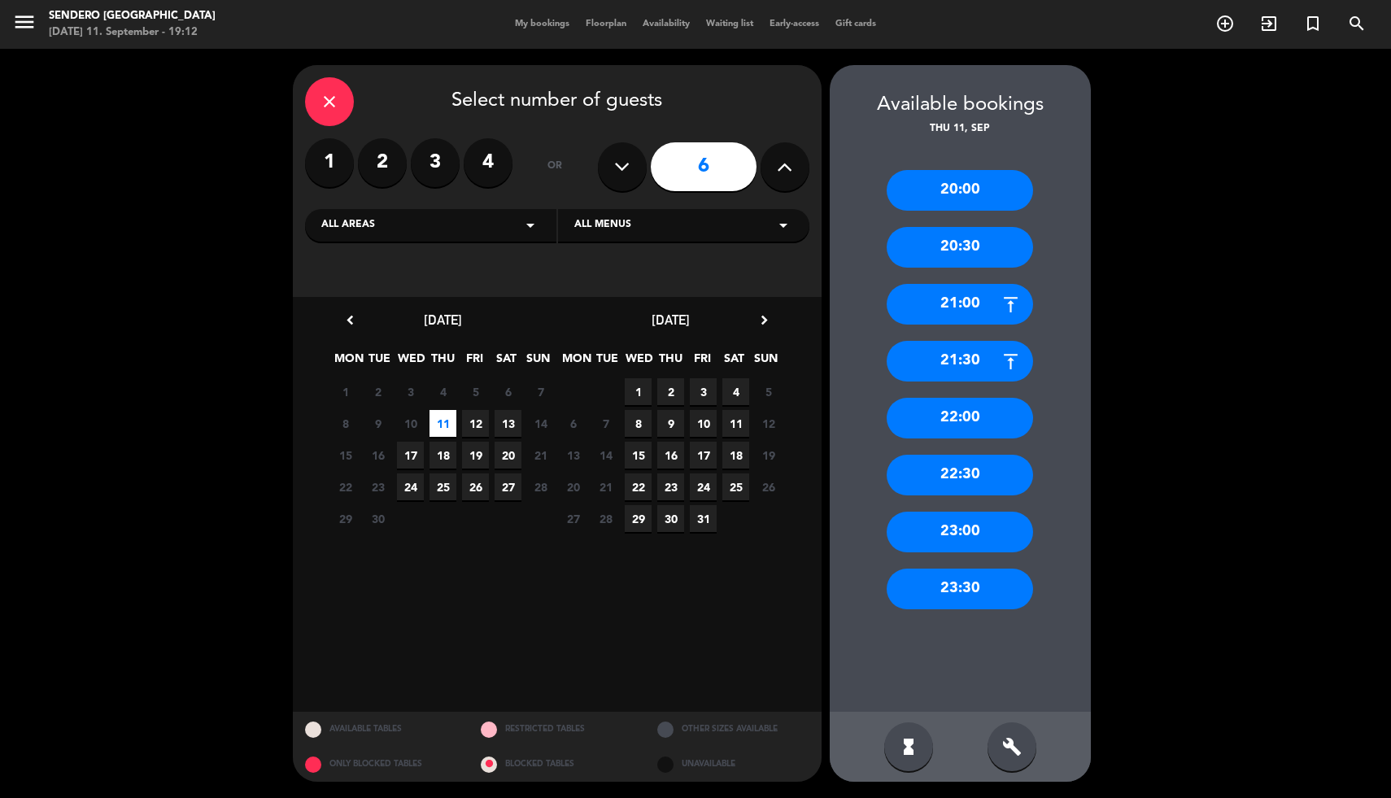 Image resolution: width=1391 pixels, height=798 pixels. Describe the element at coordinates (24, 24) in the screenshot. I see `button: menu` at that location.